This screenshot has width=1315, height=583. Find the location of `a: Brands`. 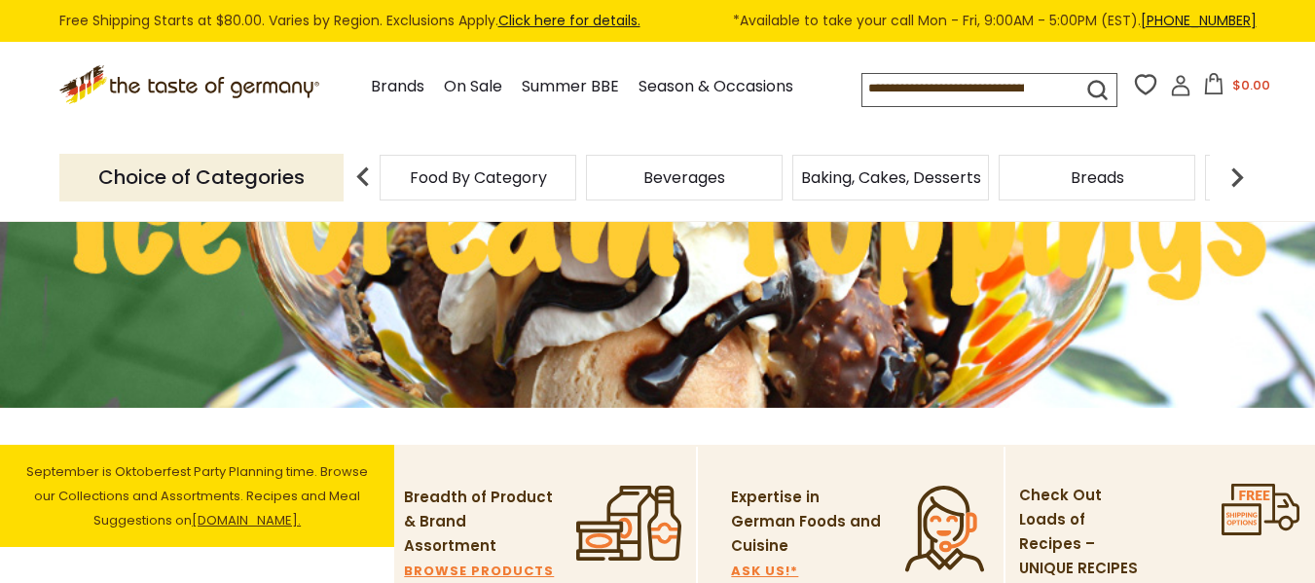

a: Brands is located at coordinates (397, 87).